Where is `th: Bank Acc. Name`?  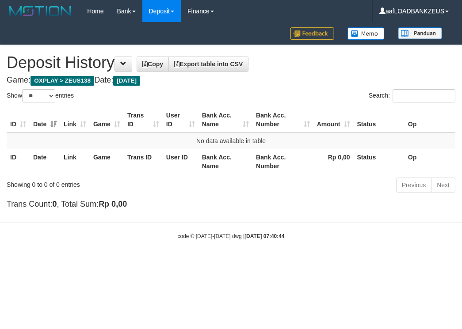
th: Bank Acc. Name is located at coordinates (226, 161).